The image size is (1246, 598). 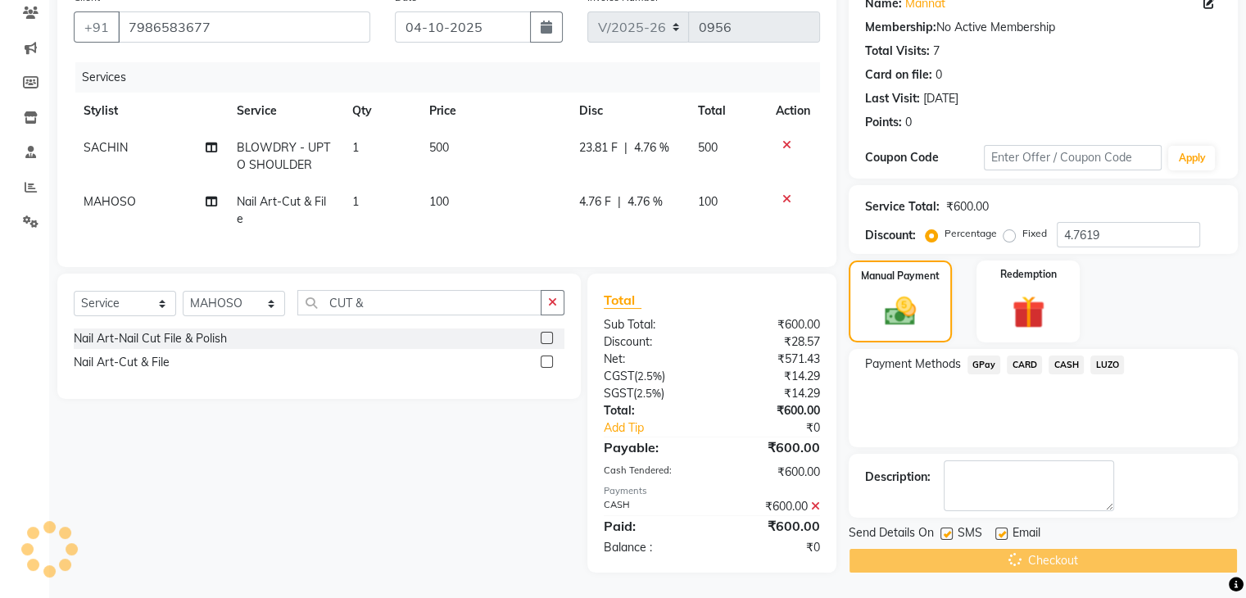 What do you see at coordinates (1024, 364) in the screenshot?
I see `span: CARD` at bounding box center [1024, 364].